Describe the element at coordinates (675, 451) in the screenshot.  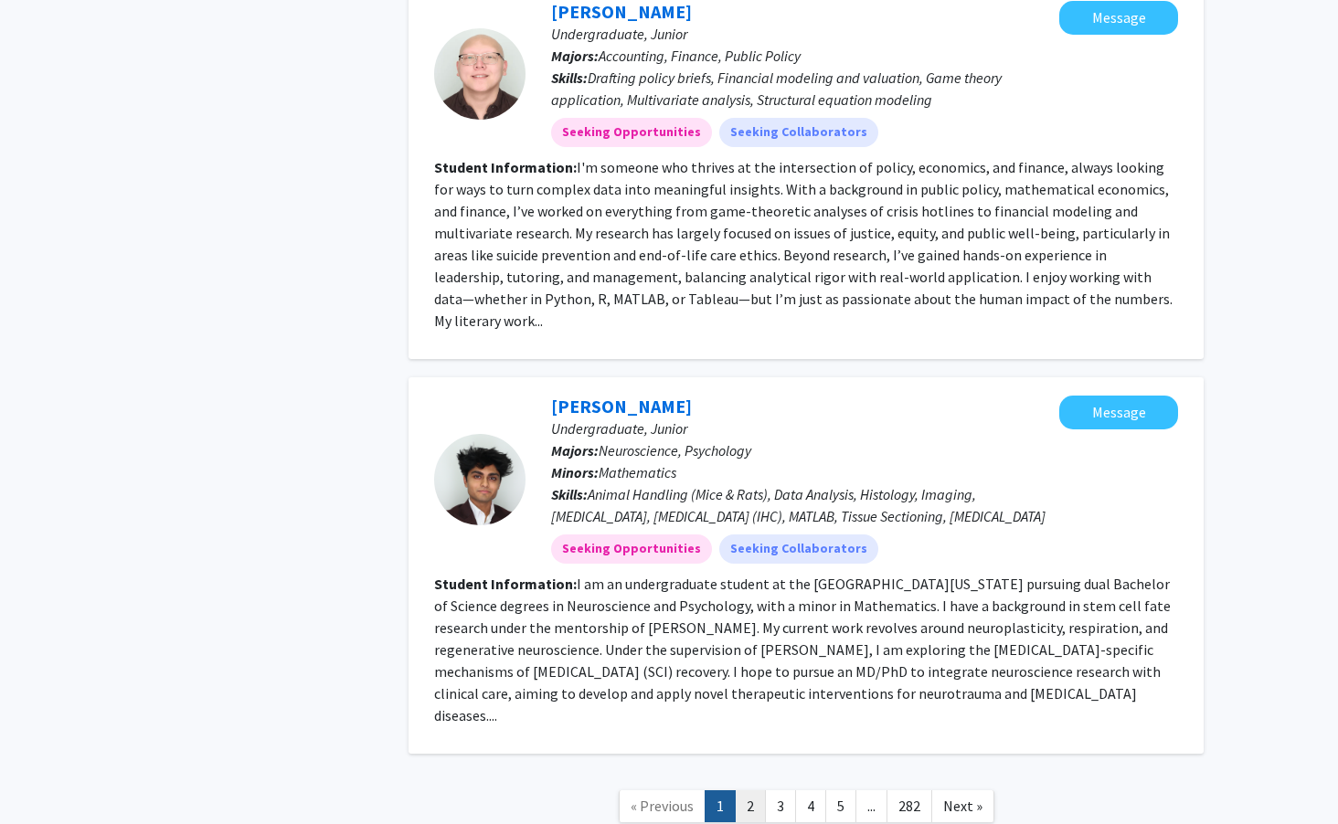
I see `span: Neuroscience, Psychology` at that location.